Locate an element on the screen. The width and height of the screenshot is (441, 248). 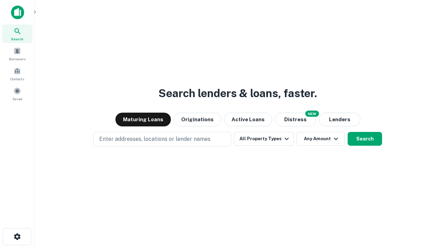
div: Borrowers is located at coordinates (17, 54).